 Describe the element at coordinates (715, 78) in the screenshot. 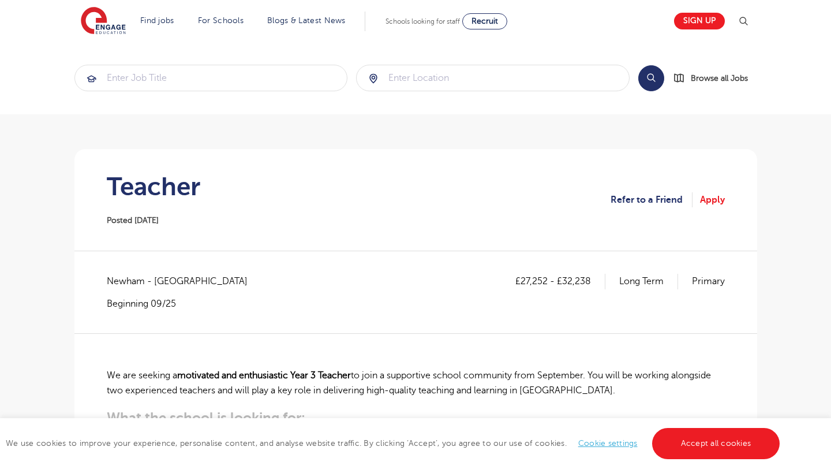

I see `a: Browse all Jobs` at that location.